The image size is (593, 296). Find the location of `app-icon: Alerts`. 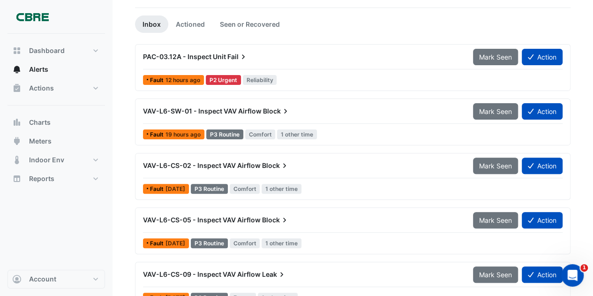

app-icon: Alerts is located at coordinates (17, 69).